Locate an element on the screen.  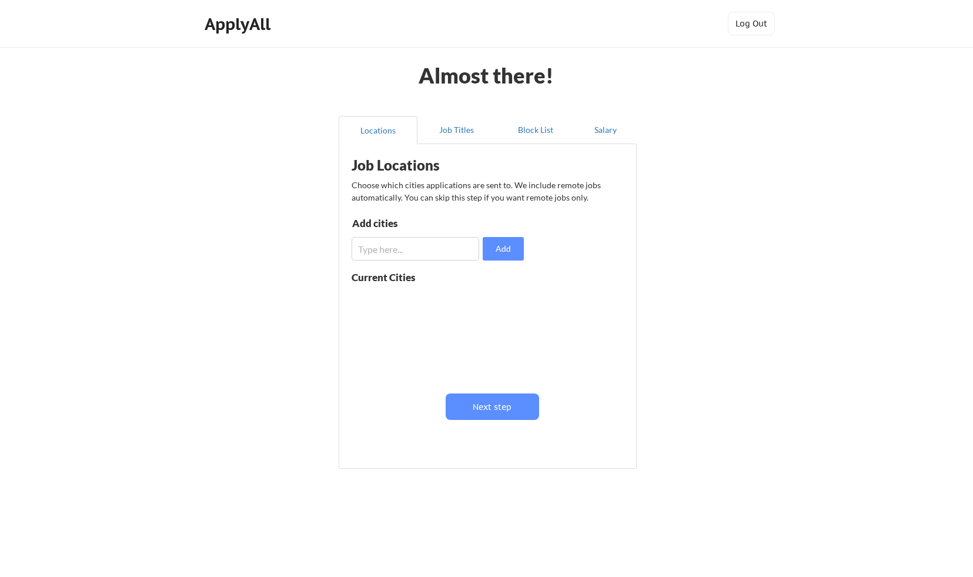
button: Salary is located at coordinates (606, 130).